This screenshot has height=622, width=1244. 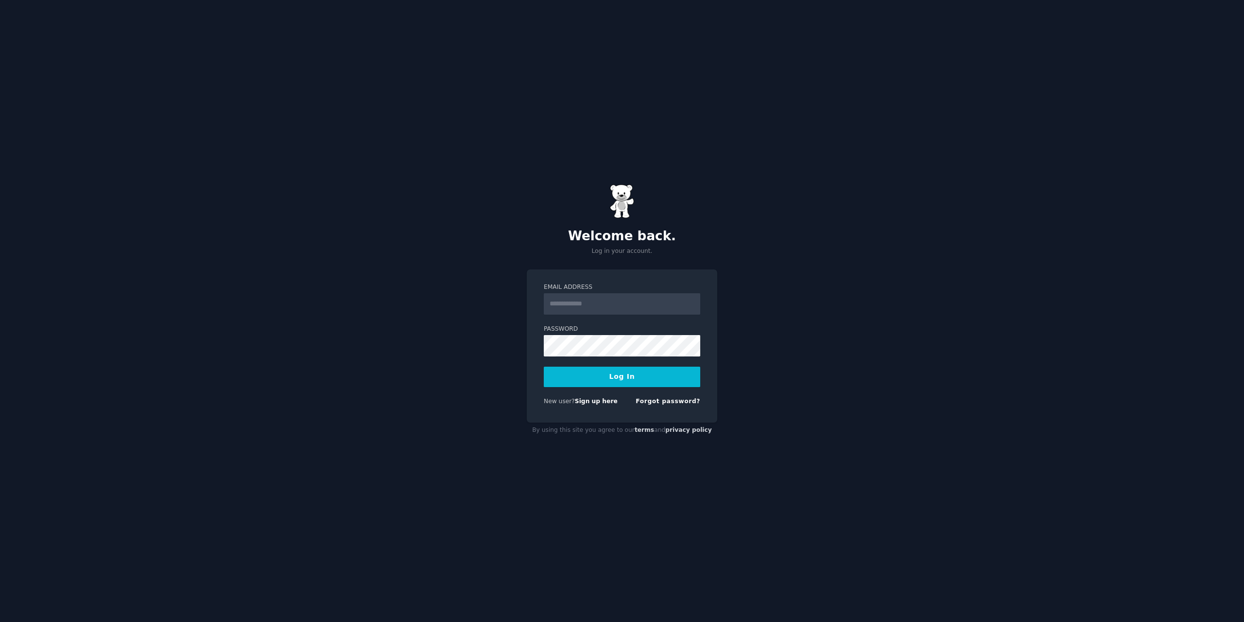 What do you see at coordinates (622, 377) in the screenshot?
I see `button: Log In` at bounding box center [622, 377].